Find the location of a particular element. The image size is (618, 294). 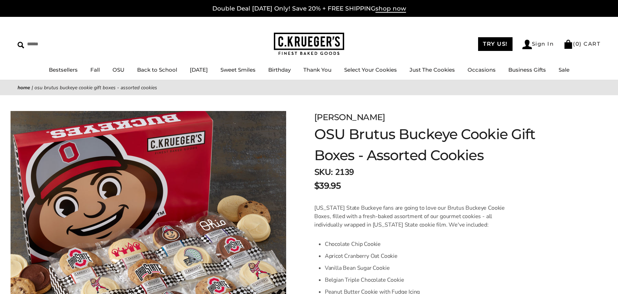

a: Home is located at coordinates (24, 88).